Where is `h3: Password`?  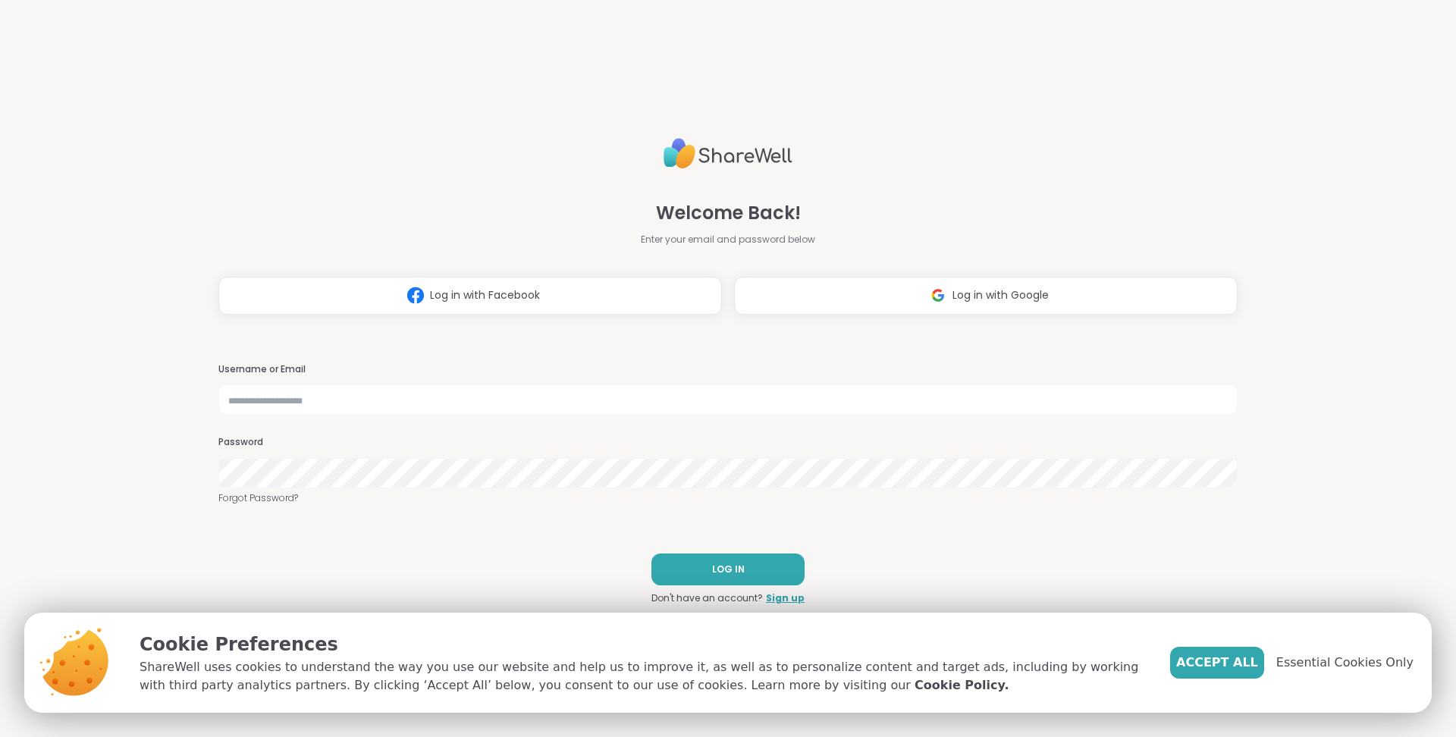 h3: Password is located at coordinates (728, 442).